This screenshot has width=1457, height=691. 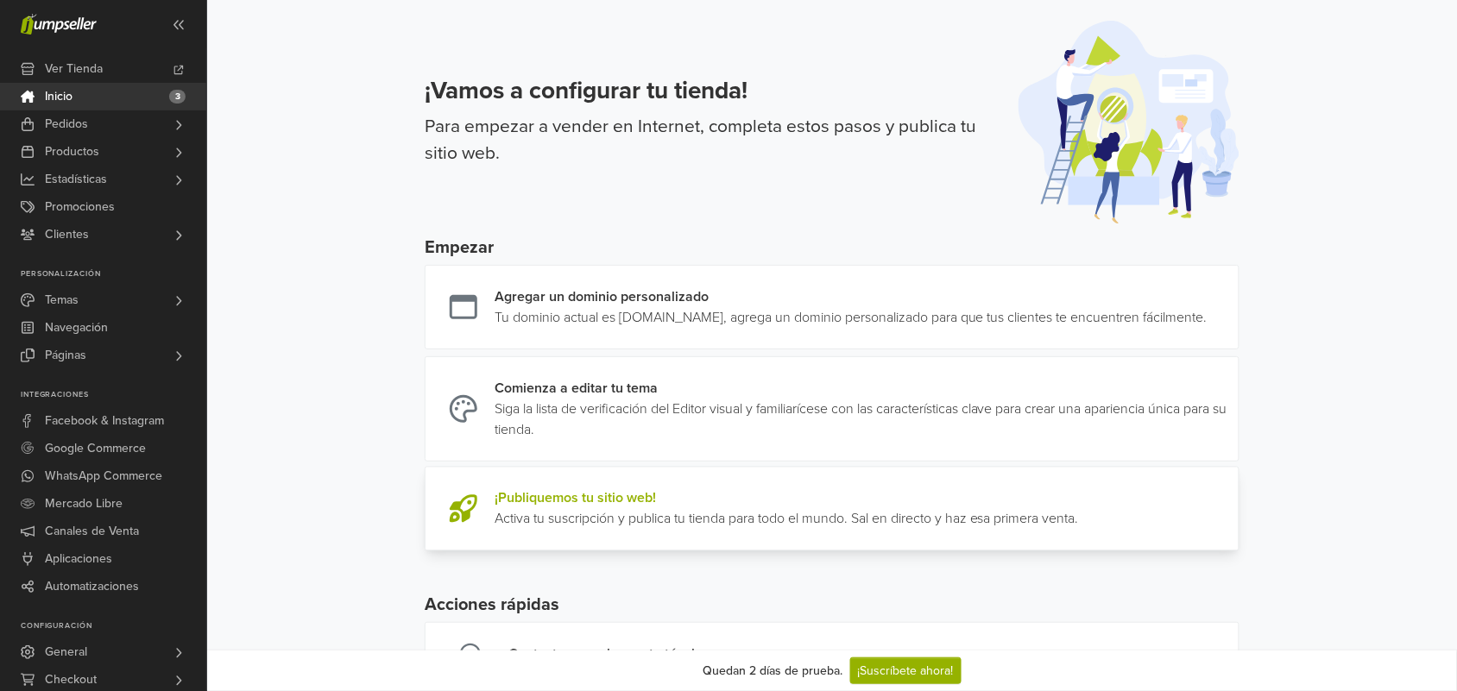 I want to click on p: Integraciones, so click(x=113, y=395).